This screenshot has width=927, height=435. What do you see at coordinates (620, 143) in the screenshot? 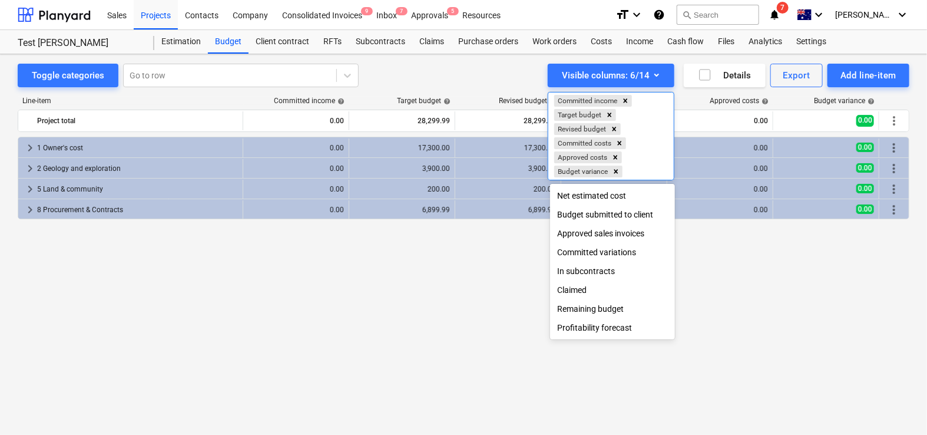
I see `div: Remove Committed costs` at bounding box center [620, 143].